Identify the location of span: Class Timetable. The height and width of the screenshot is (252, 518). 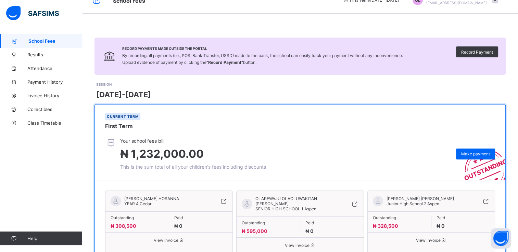
(55, 123).